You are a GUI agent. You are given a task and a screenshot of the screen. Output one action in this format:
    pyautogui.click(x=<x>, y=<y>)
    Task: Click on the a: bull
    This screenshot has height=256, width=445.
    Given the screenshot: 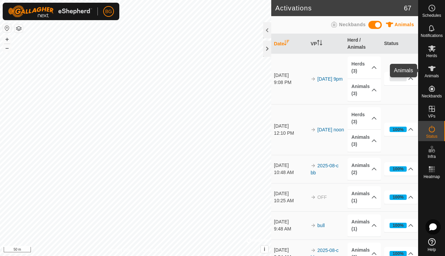 What is the action you would take?
    pyautogui.click(x=321, y=225)
    